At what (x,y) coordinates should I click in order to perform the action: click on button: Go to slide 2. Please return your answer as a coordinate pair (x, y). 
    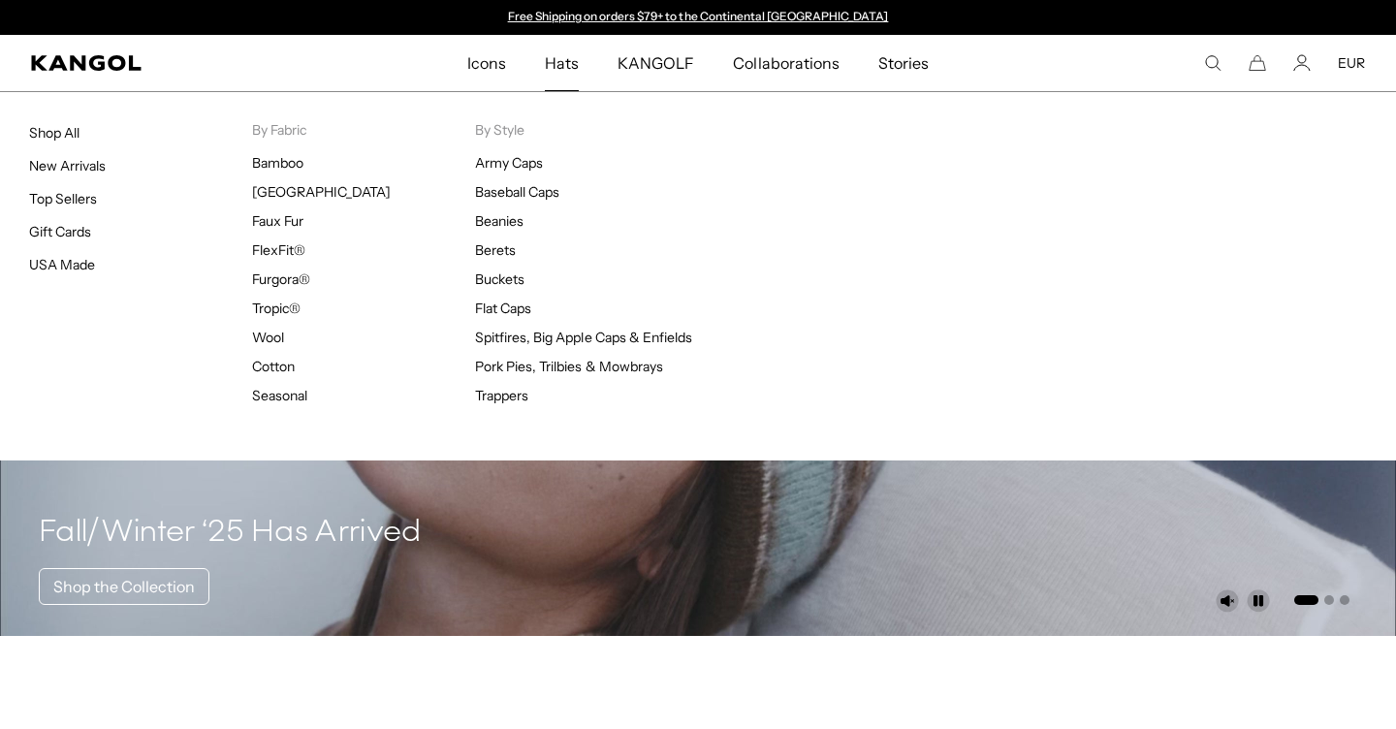
    Looking at the image, I should click on (1329, 600).